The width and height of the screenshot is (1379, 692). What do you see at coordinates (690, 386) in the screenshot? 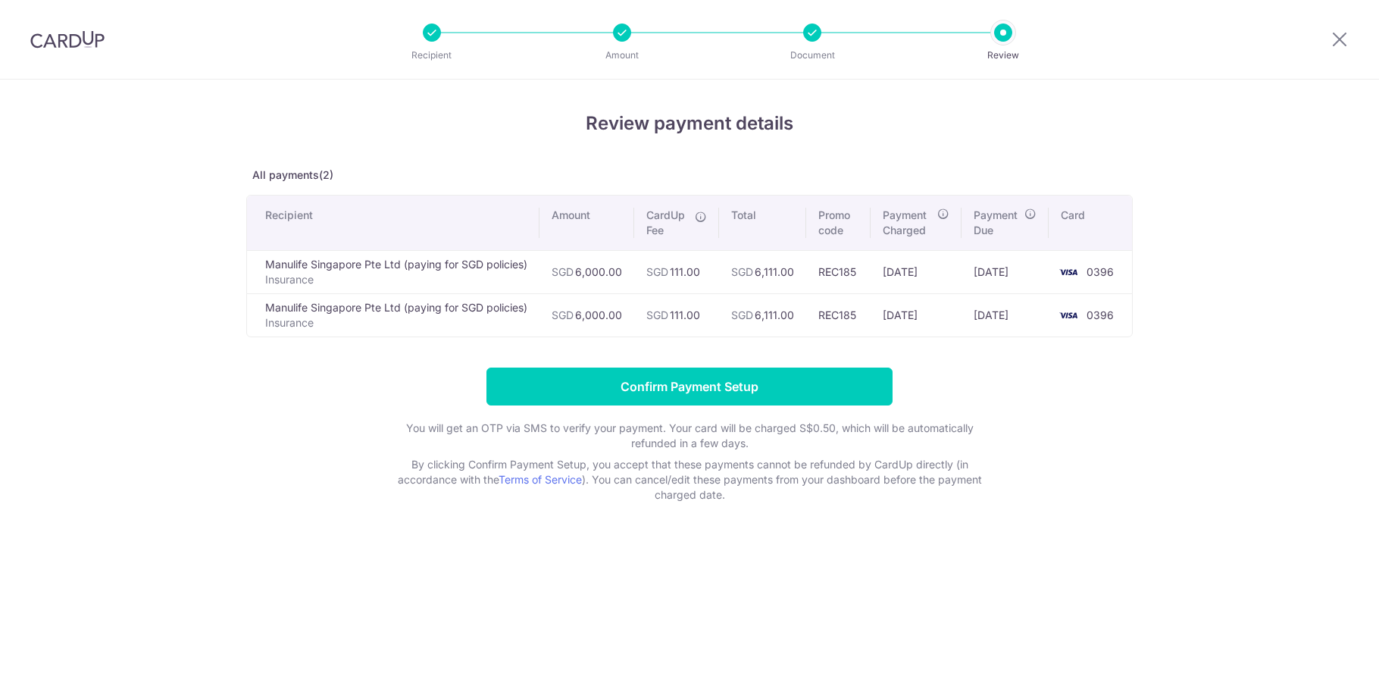
I see `input: Confirm Payment Setup` at bounding box center [690, 386].